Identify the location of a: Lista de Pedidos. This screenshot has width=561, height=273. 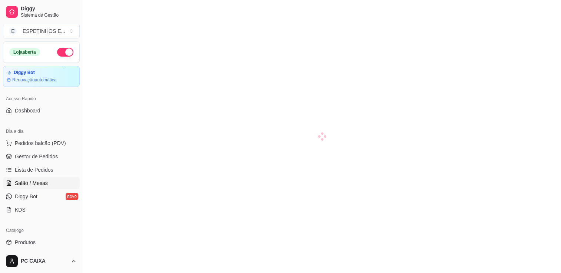
(41, 170).